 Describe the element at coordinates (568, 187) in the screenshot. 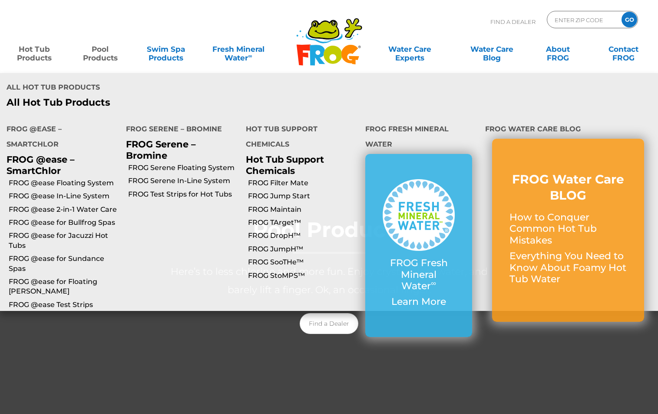

I see `h3: FROG Water Care BLOG` at that location.